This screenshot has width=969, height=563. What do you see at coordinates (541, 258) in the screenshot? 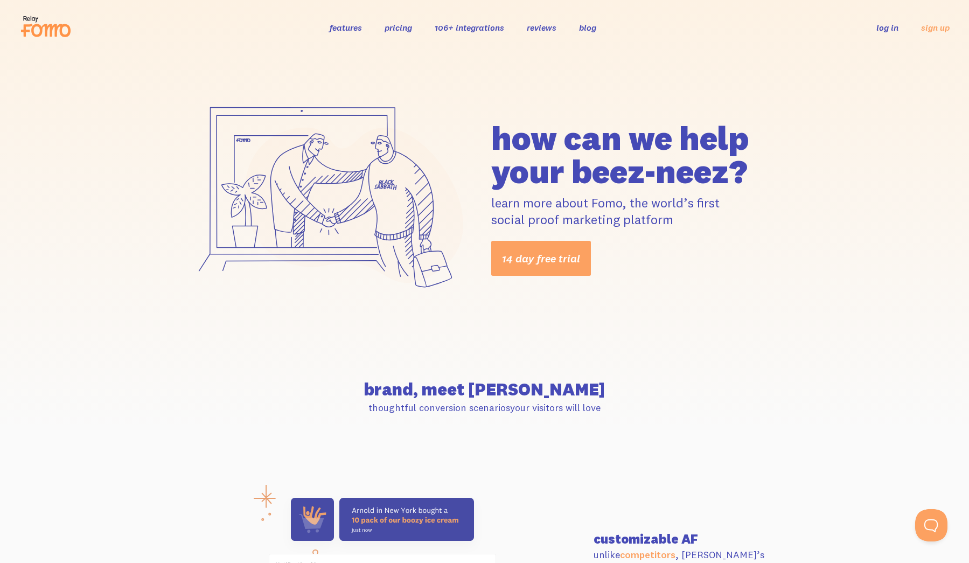
I see `a: 14 day free trial` at bounding box center [541, 258].